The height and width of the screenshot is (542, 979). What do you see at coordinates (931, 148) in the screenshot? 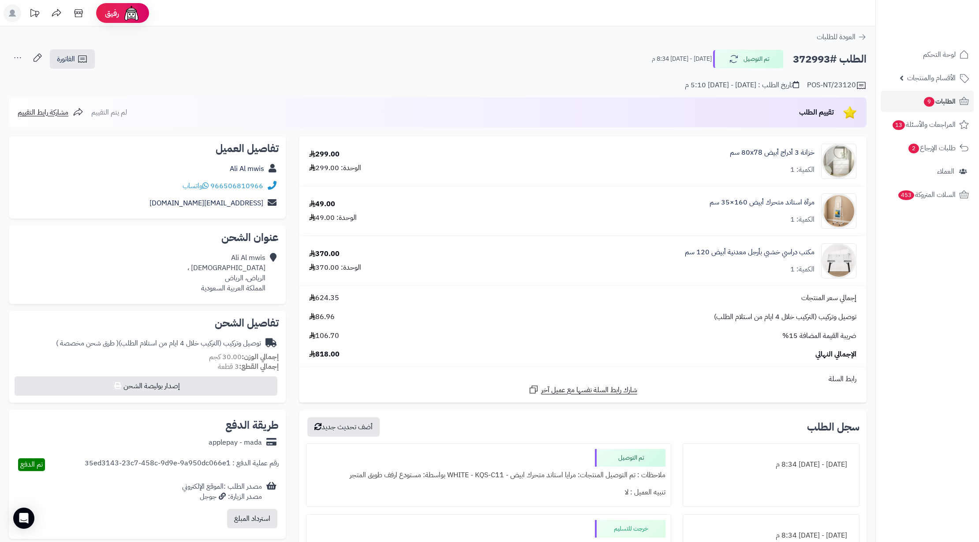
I see `span: طلبات الإرجاع` at bounding box center [931, 148].